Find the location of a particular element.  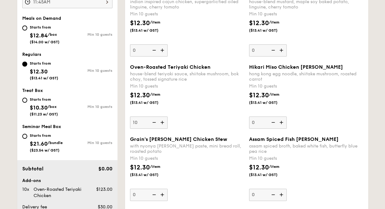

input: Starts from$21.60/bundle($23.54 w/ GST)Min 10 guests is located at coordinates (25, 136).